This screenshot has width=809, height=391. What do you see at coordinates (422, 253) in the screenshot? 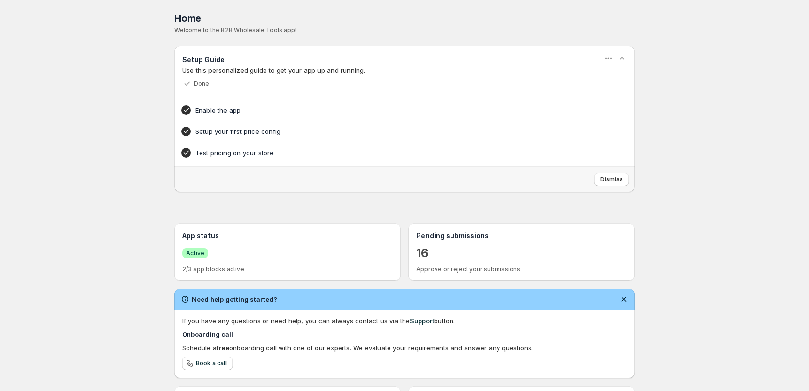
I see `p: 16` at bounding box center [422, 253].